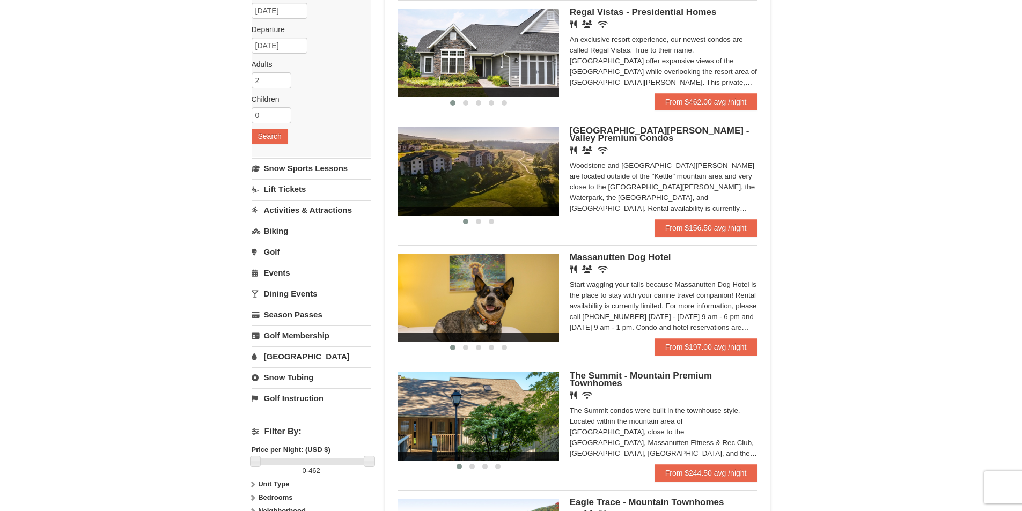  What do you see at coordinates (647, 502) in the screenshot?
I see `span: Eagle Trace - Mountain Townhomes` at bounding box center [647, 502].